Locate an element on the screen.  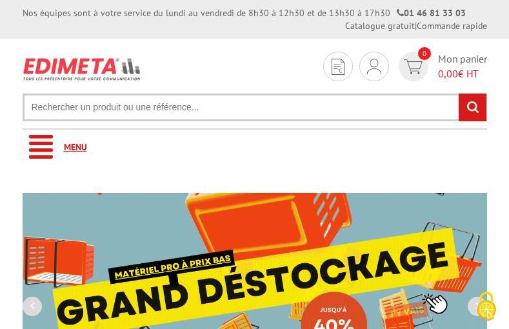
strong: 01 46 81 33 03 is located at coordinates (431, 13).